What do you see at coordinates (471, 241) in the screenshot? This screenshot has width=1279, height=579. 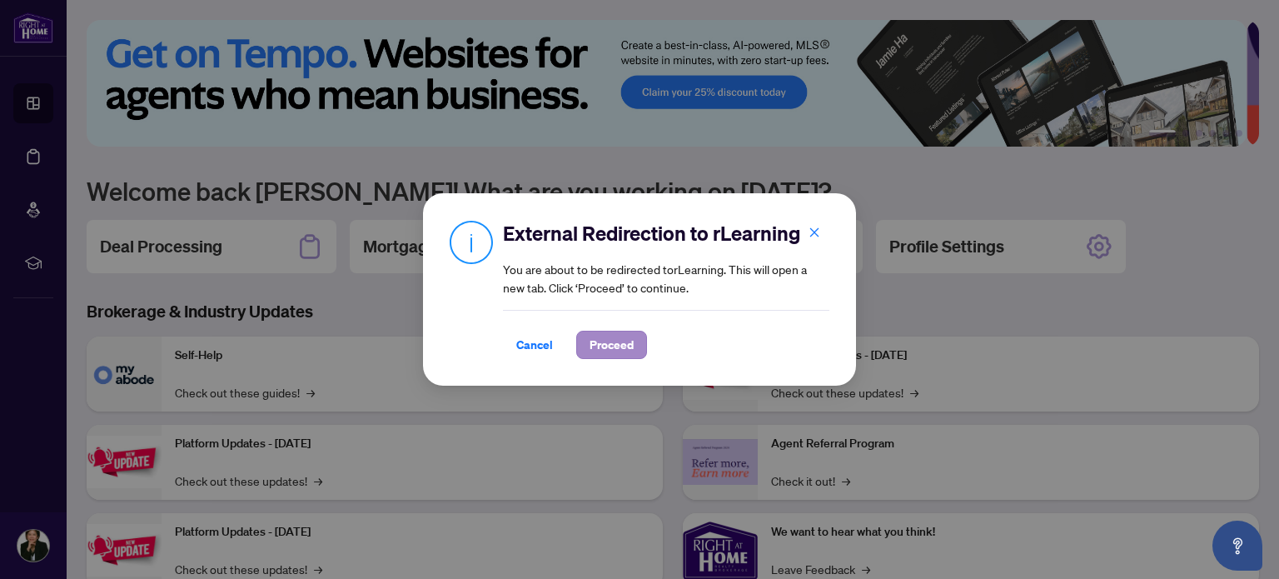 I see `img: Info Icon` at bounding box center [471, 241].